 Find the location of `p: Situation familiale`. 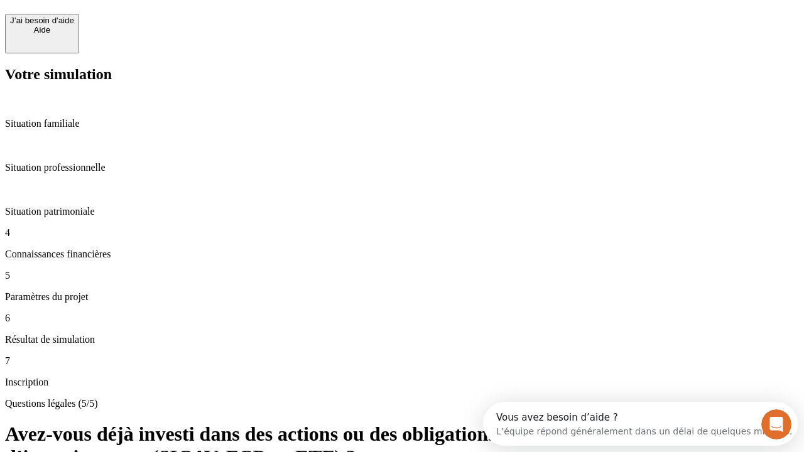

p: Situation familiale is located at coordinates (402, 124).